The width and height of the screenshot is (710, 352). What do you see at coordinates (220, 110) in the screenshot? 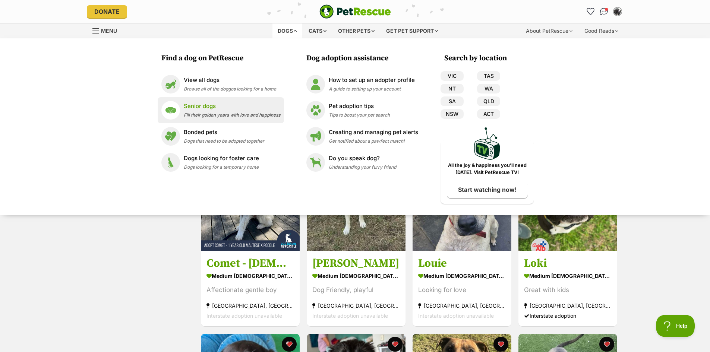
I see `a: Senior dogs Senior dogs Fill their golden years with love and happiness` at bounding box center [220, 110].